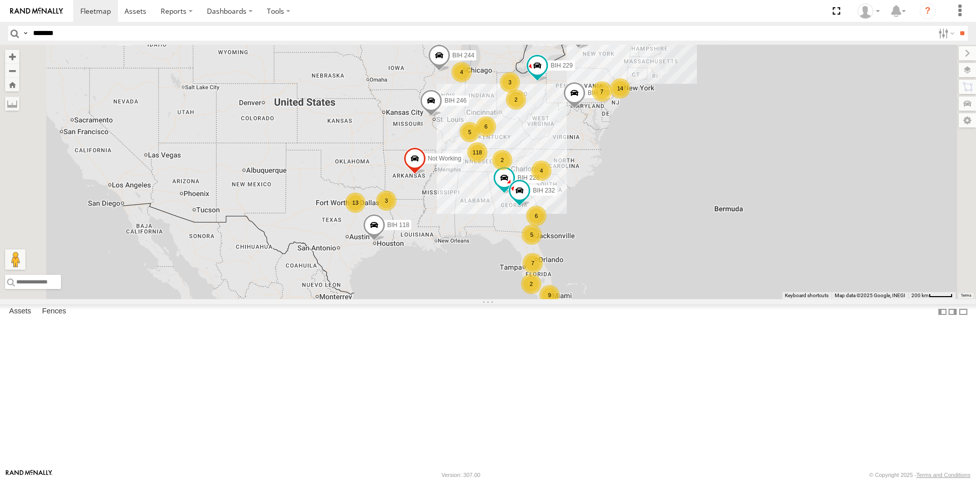 This screenshot has height=480, width=976. I want to click on a: Terms and Conditions, so click(943, 475).